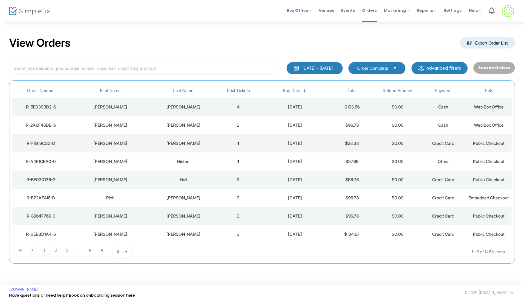 The width and height of the screenshot is (524, 303). What do you see at coordinates (183, 216) in the screenshot?
I see `div: Lory` at bounding box center [183, 216].